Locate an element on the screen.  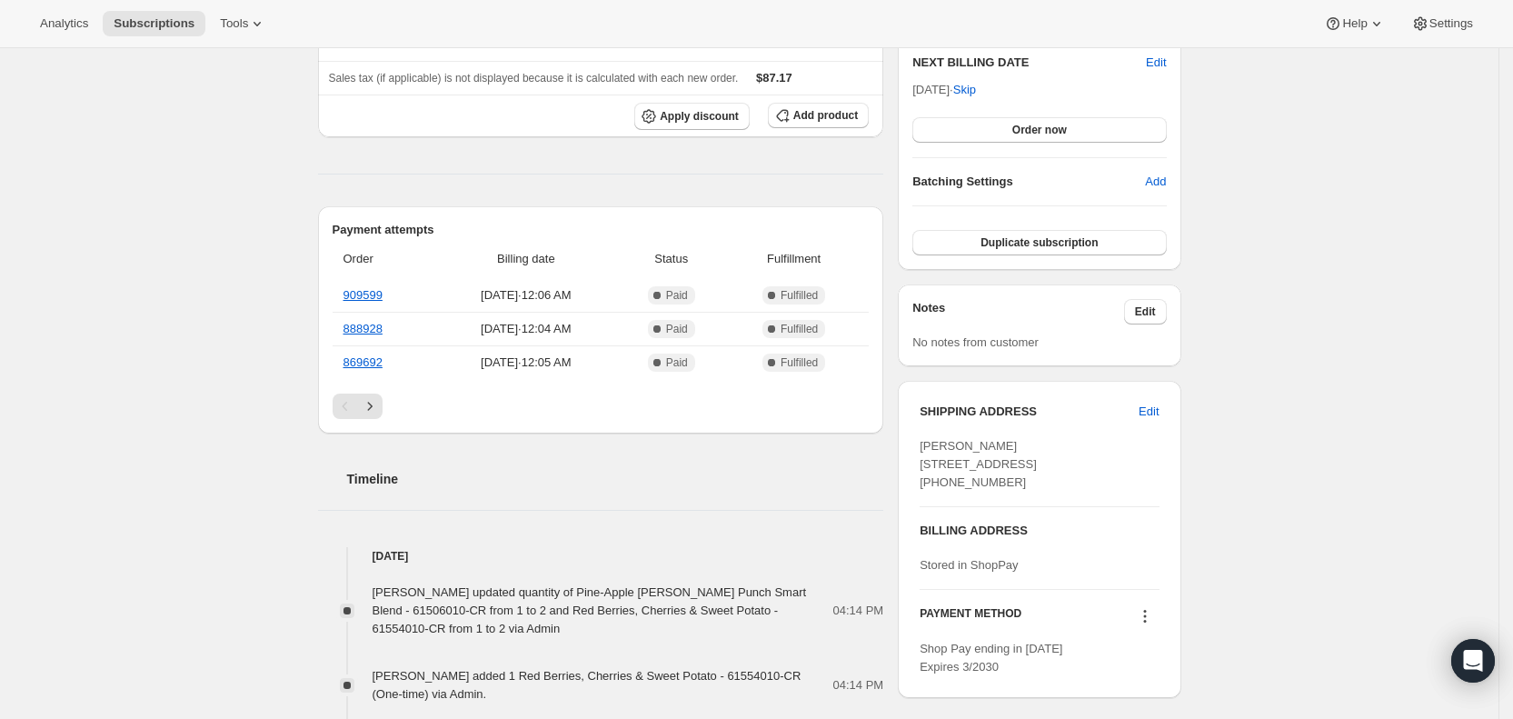
span: Sales tax (if applicable) is not displayed because it is calculated with each new order. is located at coordinates (533, 78).